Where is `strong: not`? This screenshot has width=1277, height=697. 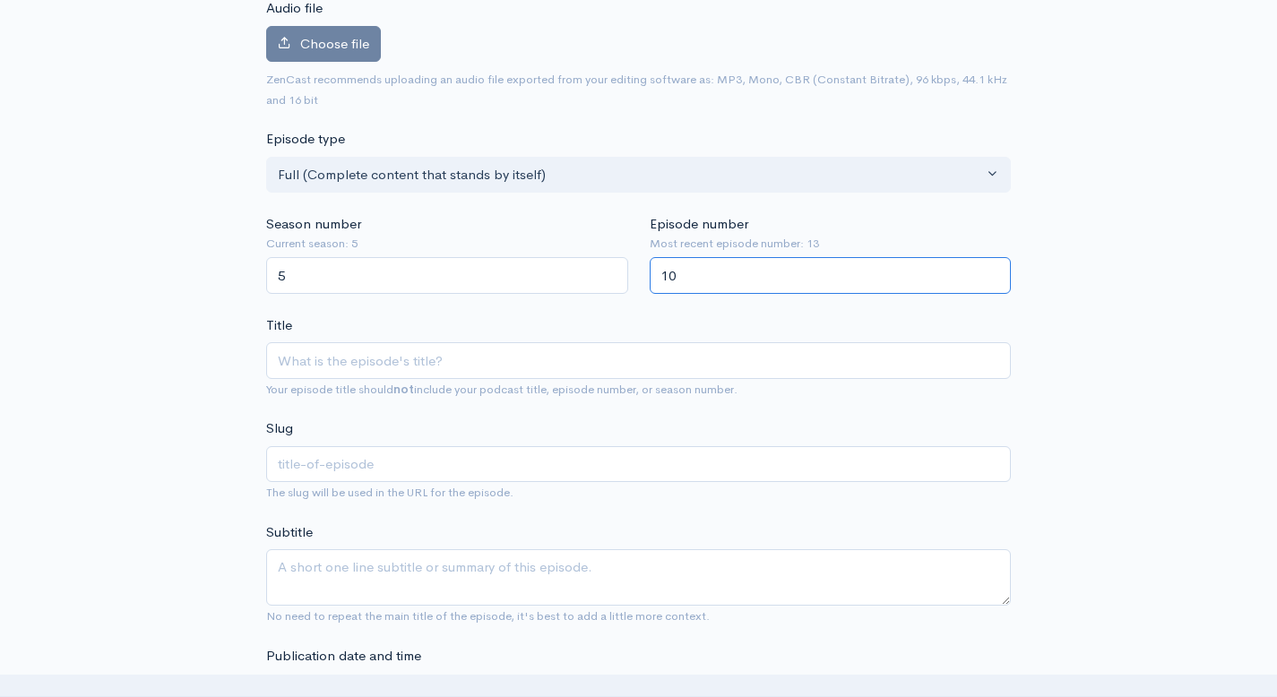 strong: not is located at coordinates (403, 389).